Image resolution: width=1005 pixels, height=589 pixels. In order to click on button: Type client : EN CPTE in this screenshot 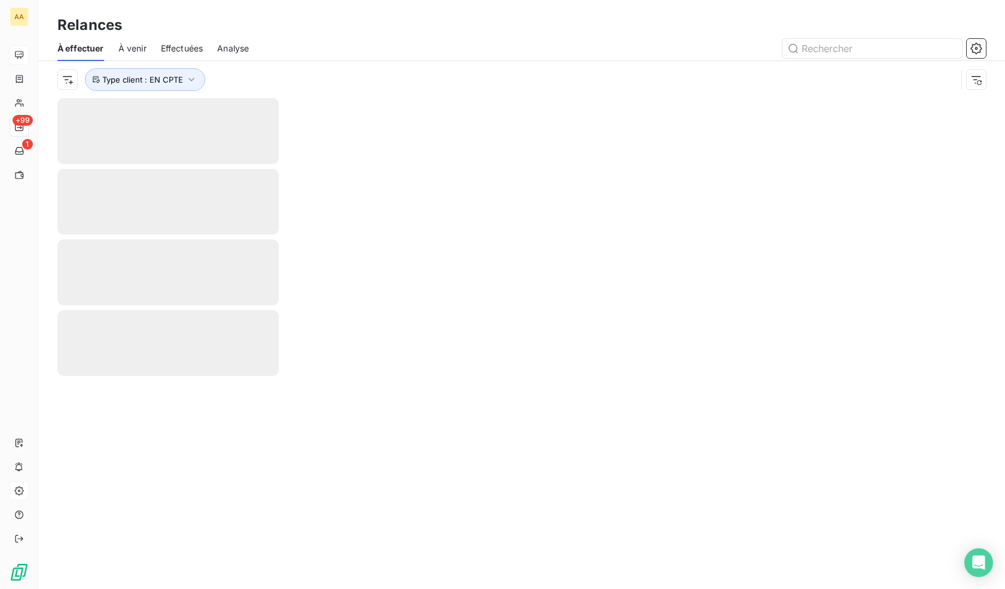, I will do `click(145, 80)`.